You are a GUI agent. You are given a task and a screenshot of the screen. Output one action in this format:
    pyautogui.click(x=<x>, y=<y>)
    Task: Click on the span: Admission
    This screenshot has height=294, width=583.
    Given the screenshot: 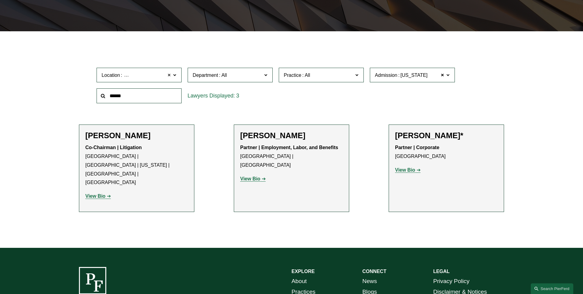 What is the action you would take?
    pyautogui.click(x=386, y=75)
    